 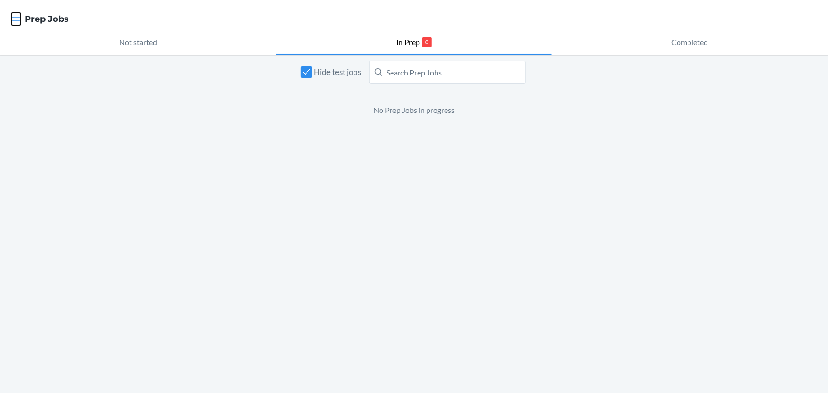 What do you see at coordinates (307, 72) in the screenshot?
I see `input: Hide test jobs` at bounding box center [307, 72].